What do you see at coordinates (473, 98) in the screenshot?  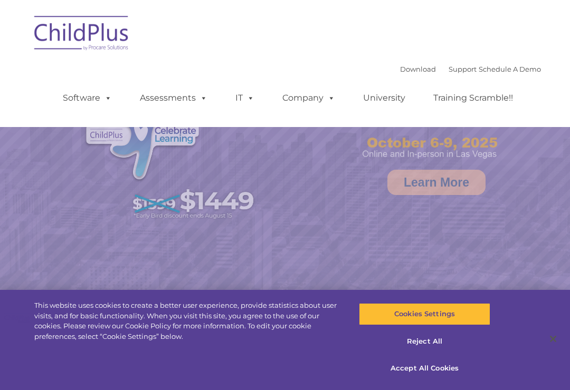 I see `a: Training Scramble!!` at bounding box center [473, 98].